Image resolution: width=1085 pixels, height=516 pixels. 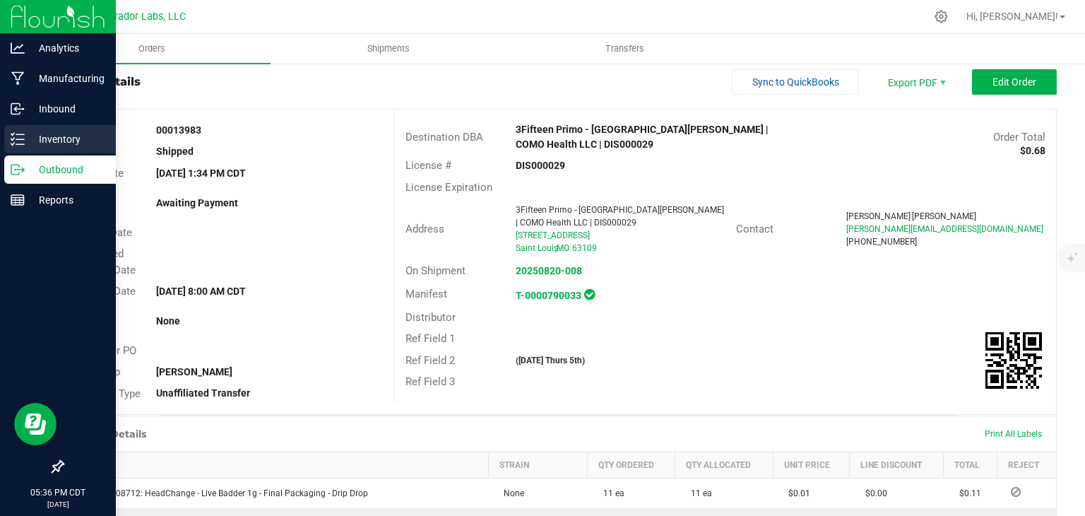 I want to click on span: $0.01, so click(x=796, y=493).